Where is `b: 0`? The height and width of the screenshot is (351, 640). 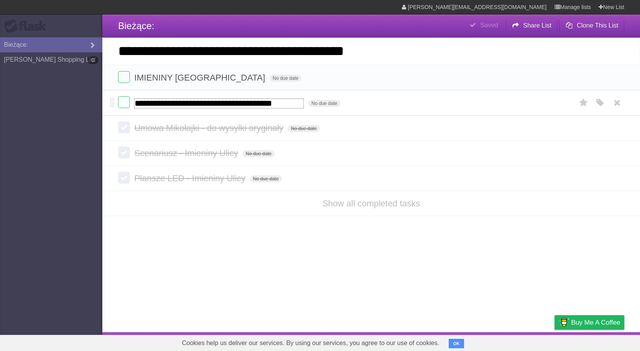 b: 0 is located at coordinates (93, 60).